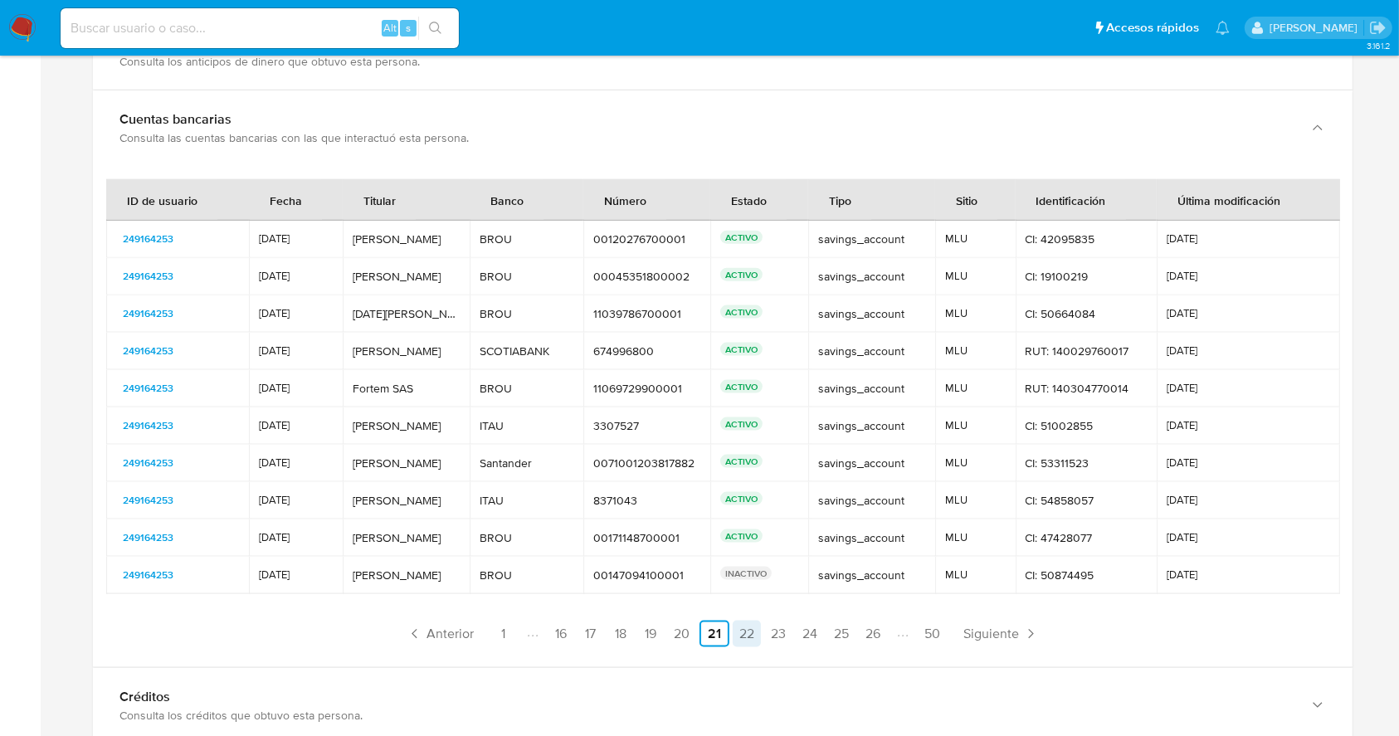 The image size is (1399, 736). Describe the element at coordinates (1316, 27) in the screenshot. I see `p: ximena.felix@mercadolibre.com` at that location.